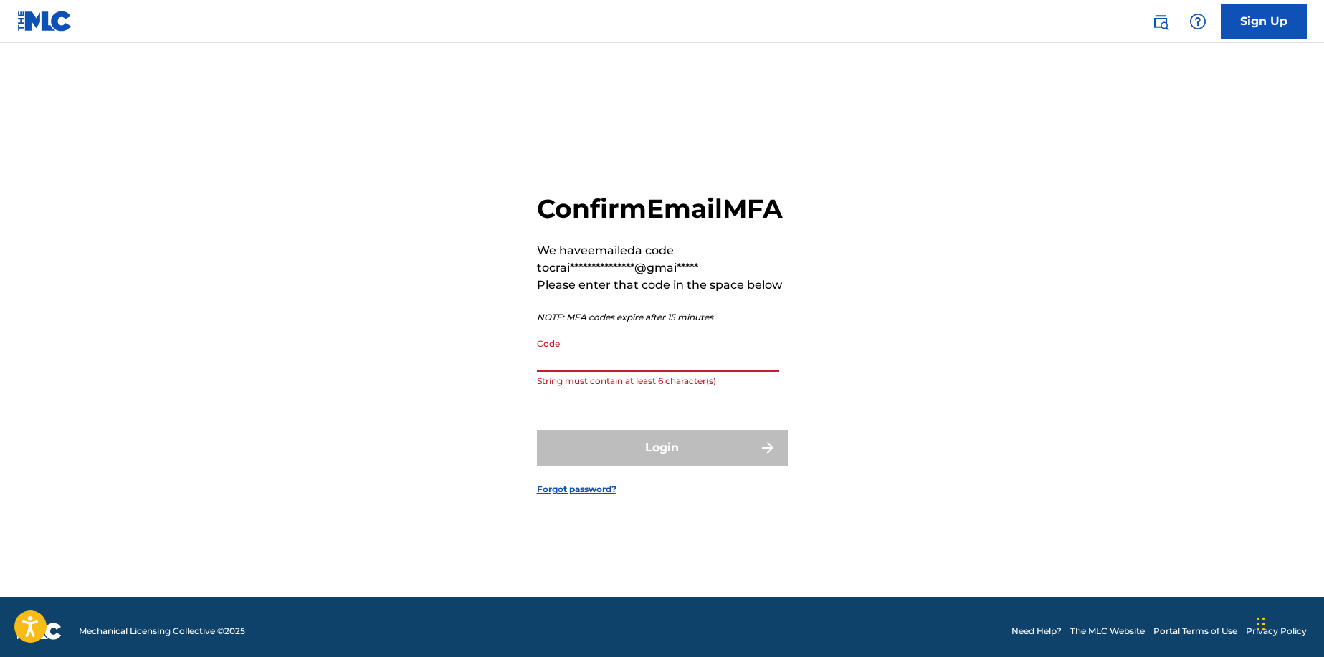  Describe the element at coordinates (1037, 632) in the screenshot. I see `a: Need Help?` at that location.